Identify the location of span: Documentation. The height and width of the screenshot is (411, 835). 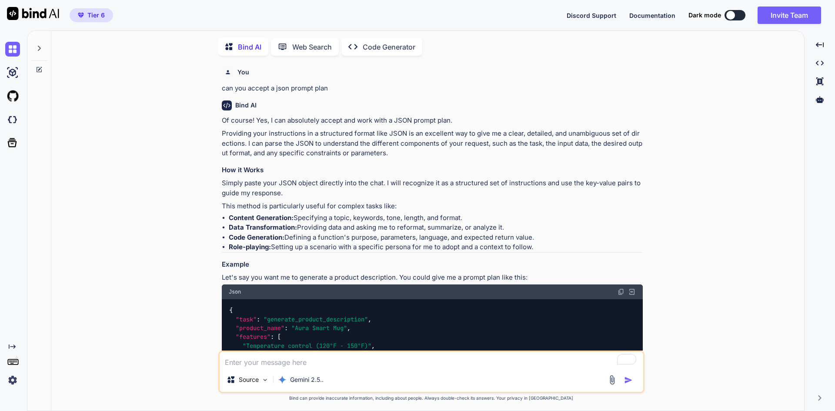
(652, 15).